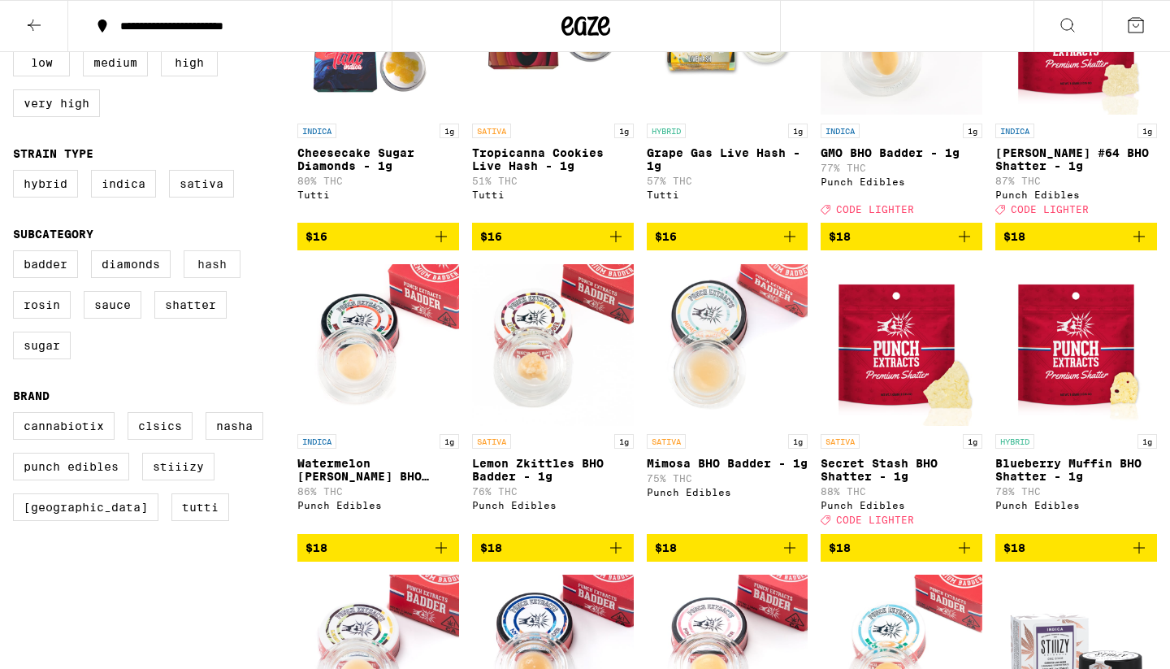 This screenshot has height=669, width=1170. Describe the element at coordinates (553, 470) in the screenshot. I see `p: Lemon Zkittles BHO Badder - 1g` at that location.